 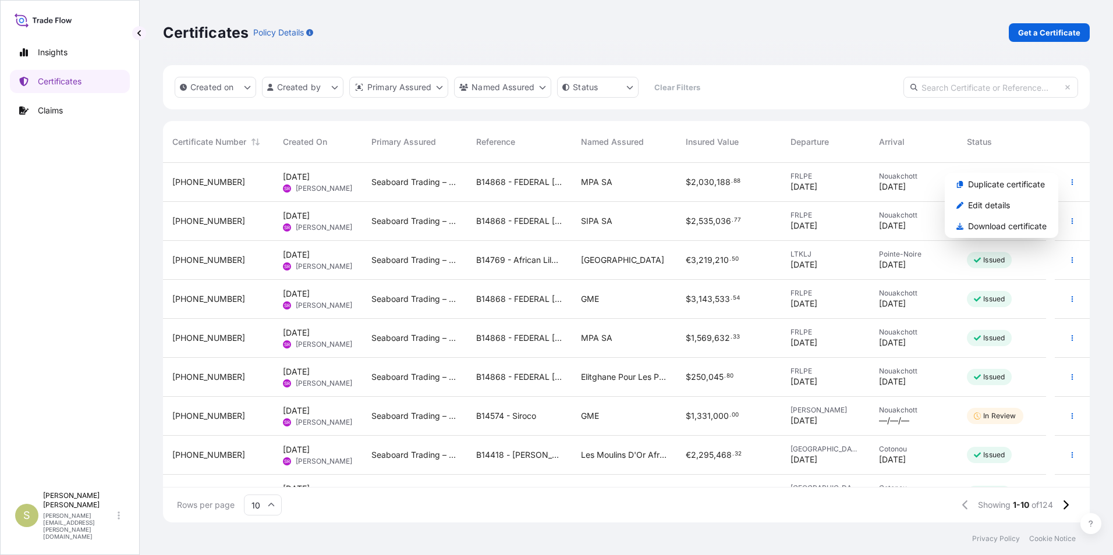 I want to click on p: Certificates, so click(x=205, y=33).